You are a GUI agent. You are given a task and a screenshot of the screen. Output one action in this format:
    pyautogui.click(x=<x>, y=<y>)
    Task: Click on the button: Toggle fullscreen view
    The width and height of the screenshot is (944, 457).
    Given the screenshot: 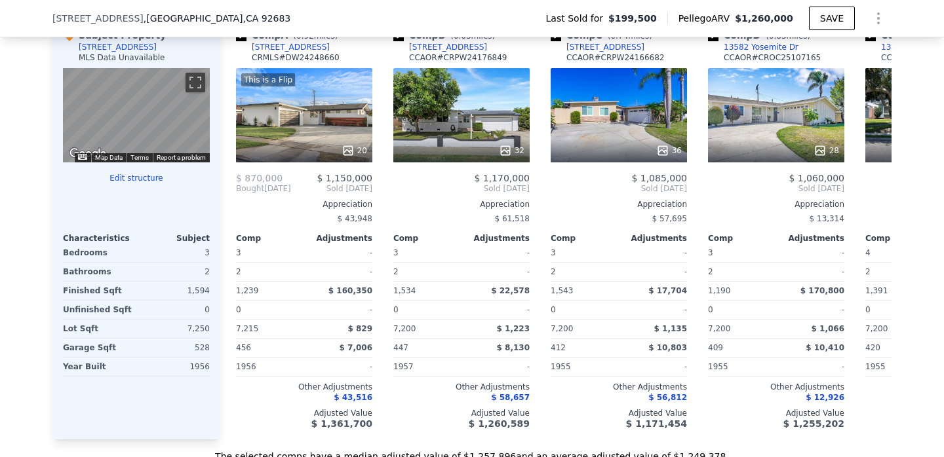 What is the action you would take?
    pyautogui.click(x=195, y=83)
    